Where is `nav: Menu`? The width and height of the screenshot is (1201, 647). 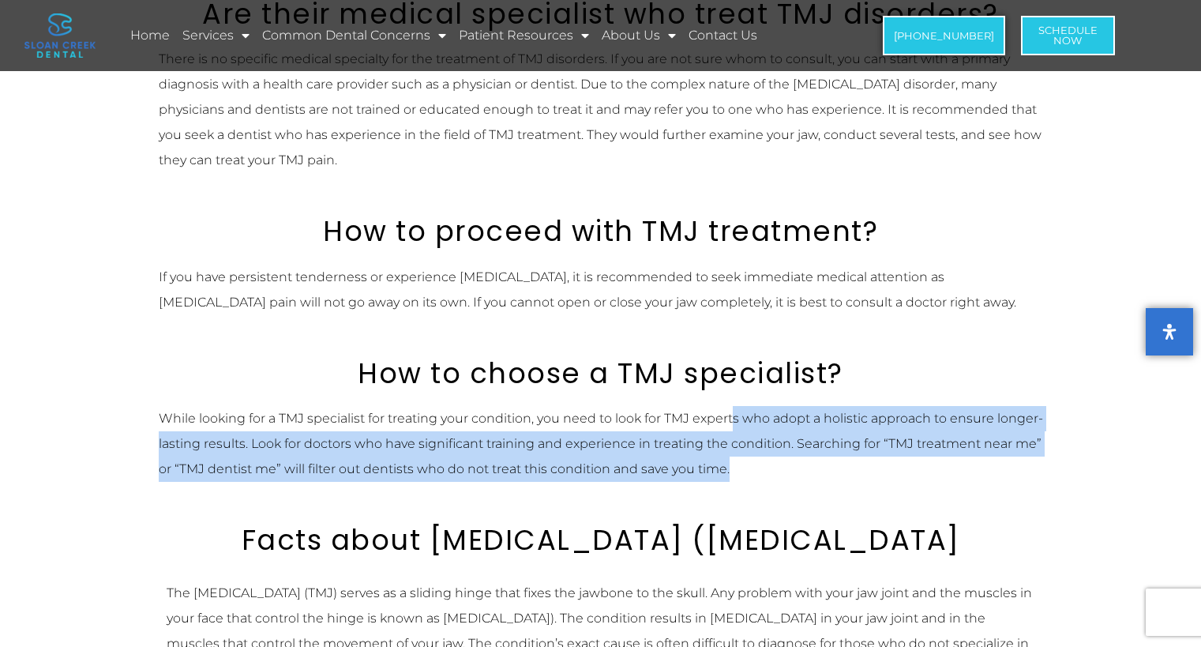 nav: Menu is located at coordinates (476, 36).